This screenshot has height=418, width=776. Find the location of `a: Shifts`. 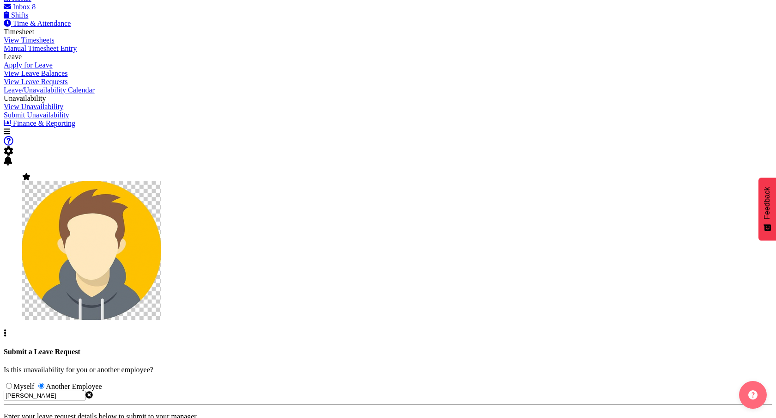

a: Shifts is located at coordinates (16, 15).